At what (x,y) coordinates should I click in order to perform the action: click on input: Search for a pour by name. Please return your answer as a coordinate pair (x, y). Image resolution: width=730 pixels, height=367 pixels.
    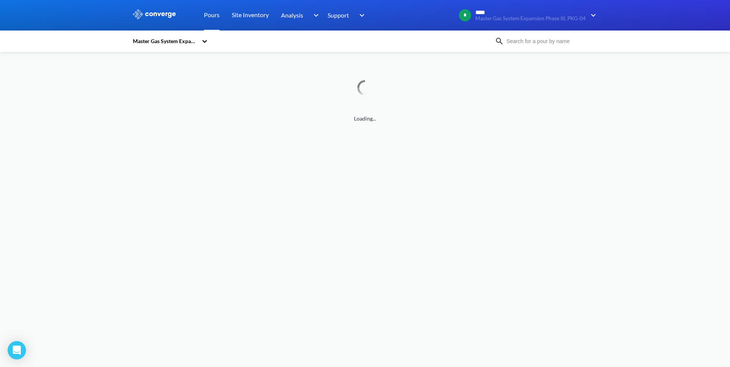
    Looking at the image, I should click on (550, 41).